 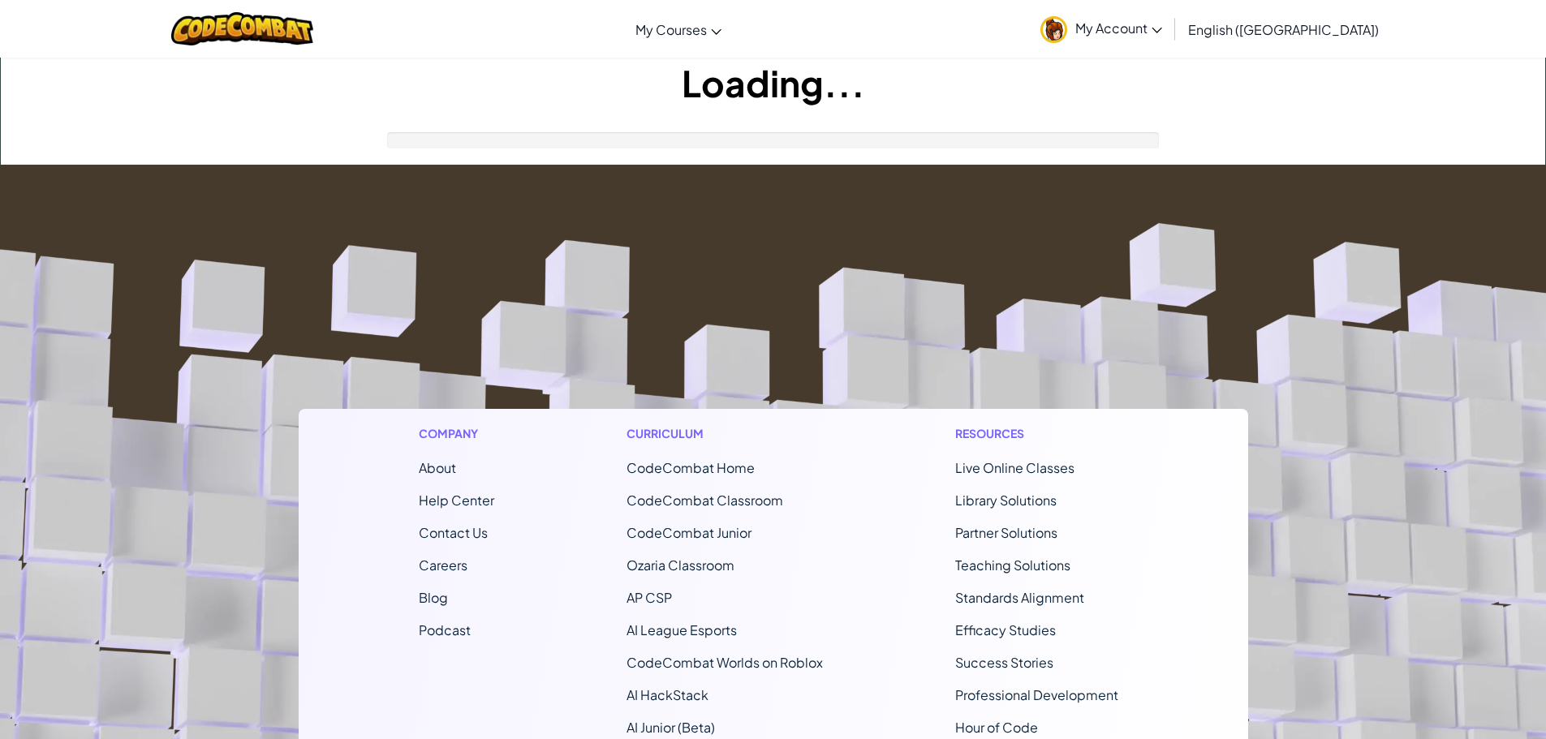 What do you see at coordinates (649, 597) in the screenshot?
I see `a: AP CSP` at bounding box center [649, 597].